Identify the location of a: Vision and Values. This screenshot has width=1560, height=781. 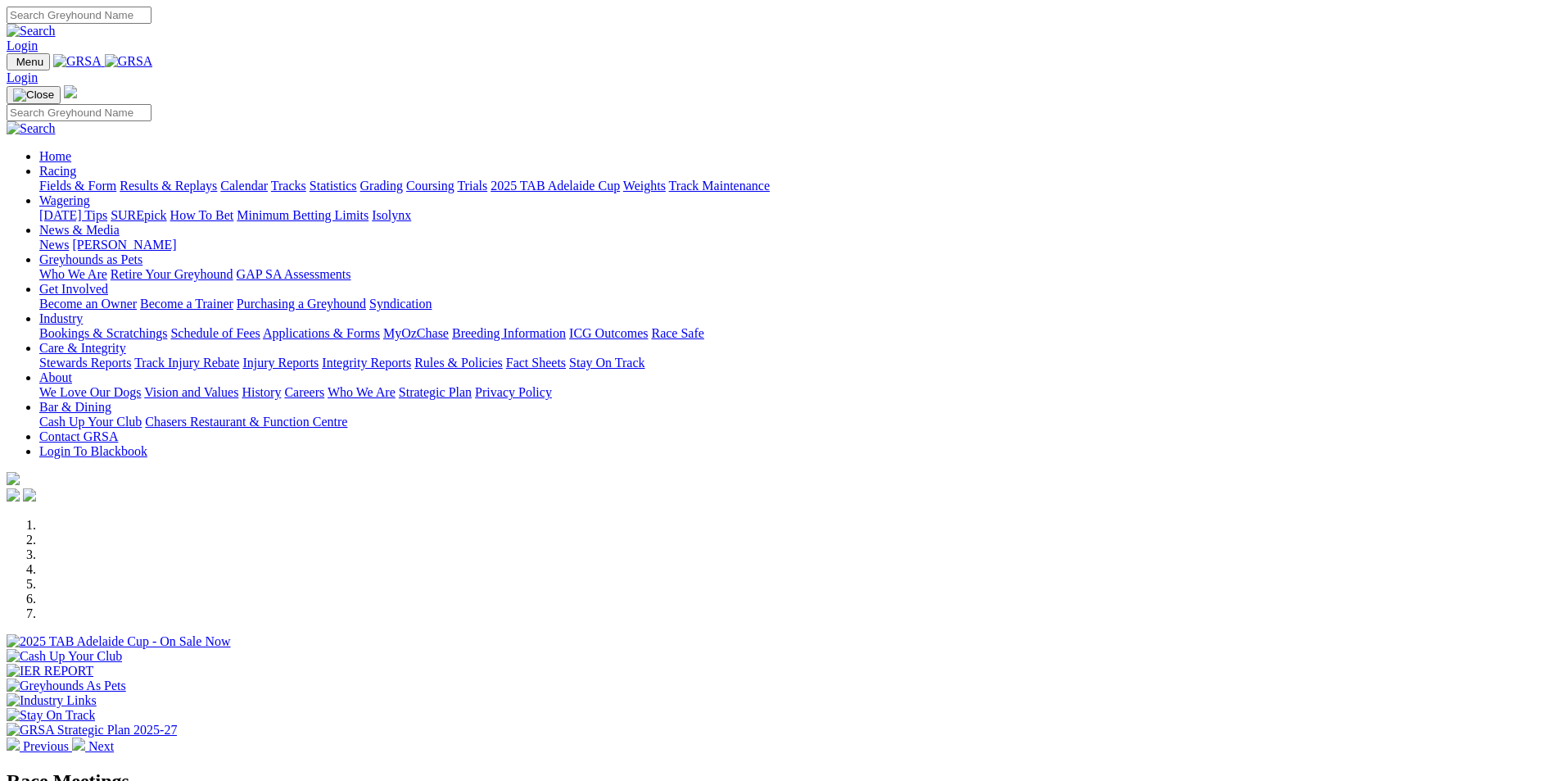
(191, 392).